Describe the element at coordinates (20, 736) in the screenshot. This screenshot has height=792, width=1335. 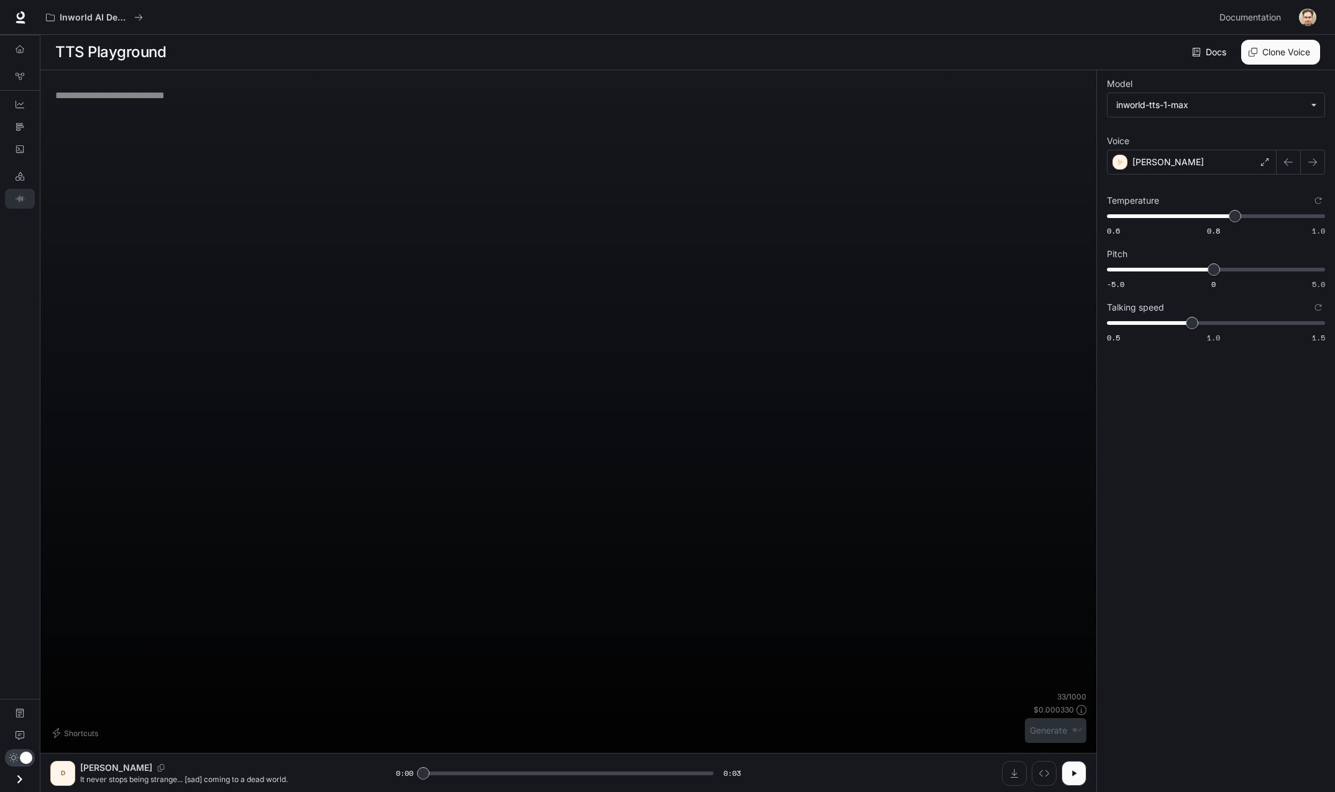
I see `a: Feedback` at that location.